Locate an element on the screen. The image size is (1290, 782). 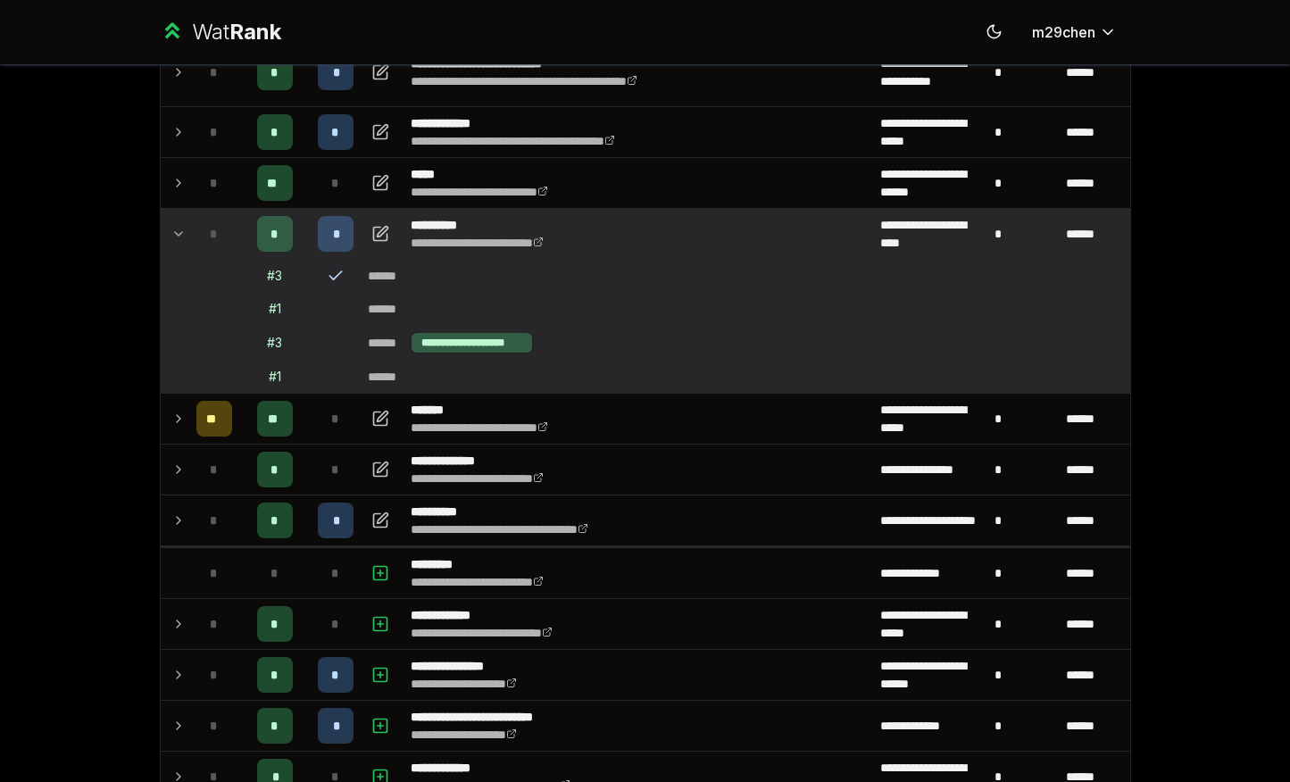
button: m29chen is located at coordinates (1074, 32).